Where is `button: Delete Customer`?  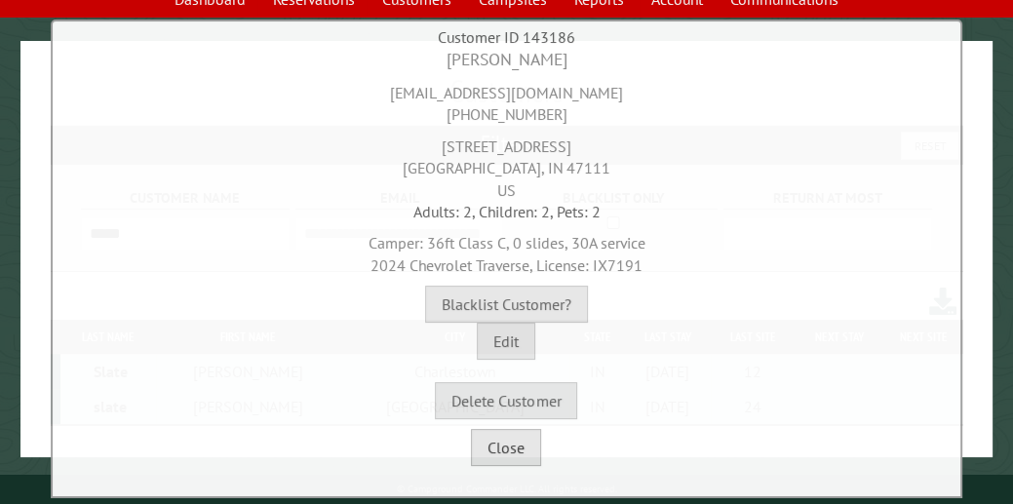
button: Delete Customer is located at coordinates (506, 401).